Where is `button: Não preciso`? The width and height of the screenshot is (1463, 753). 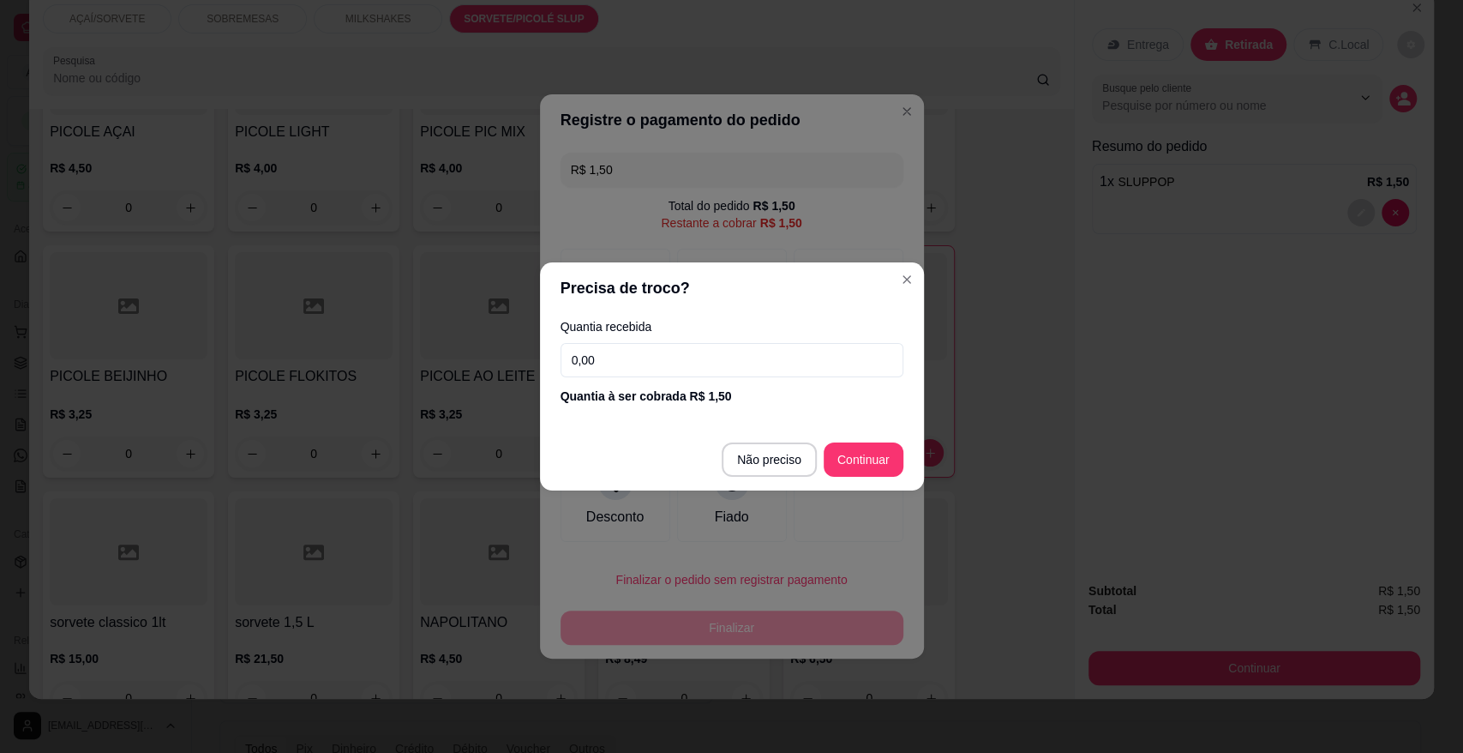 button: Não preciso is located at coordinates (769, 459).